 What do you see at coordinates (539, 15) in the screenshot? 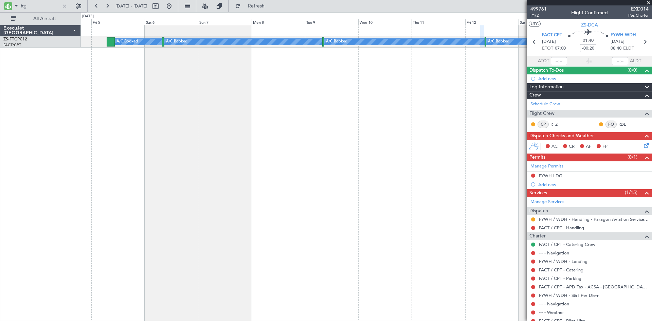
I see `span: P1/2` at bounding box center [539, 15].